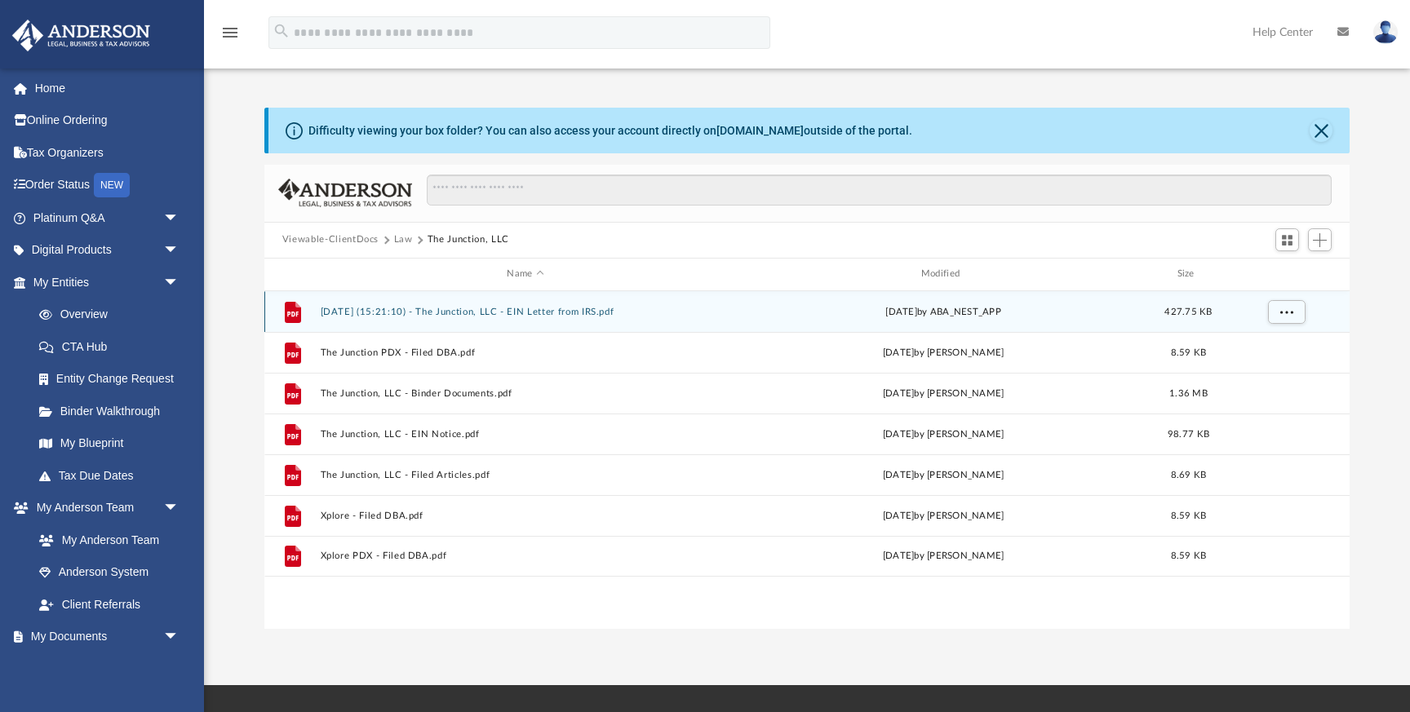 Image resolution: width=1410 pixels, height=712 pixels. What do you see at coordinates (105, 540) in the screenshot?
I see `a: My Anderson Team` at bounding box center [105, 540].